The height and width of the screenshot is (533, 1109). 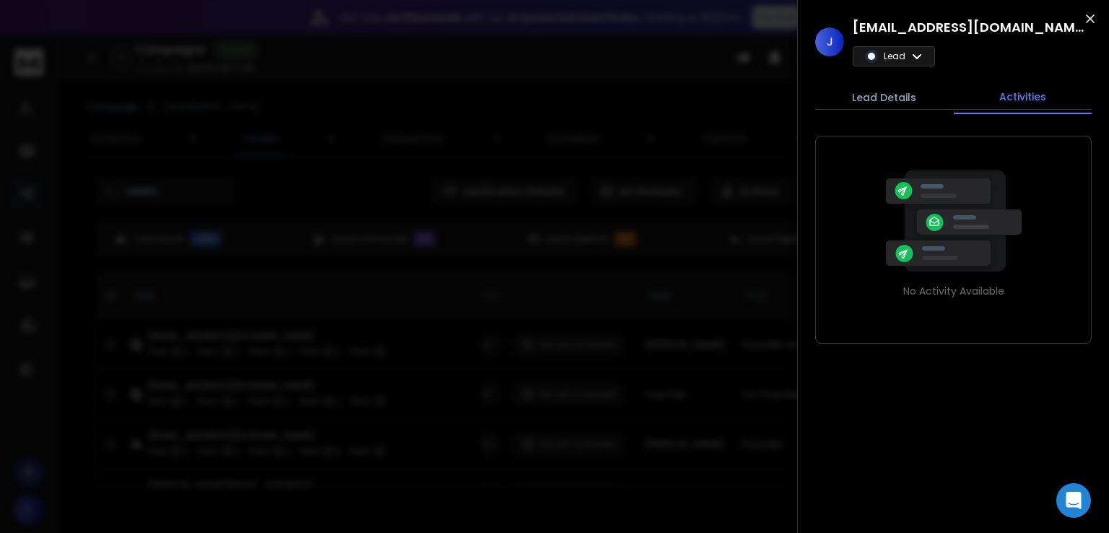 I want to click on div: Open Intercom Messenger, so click(x=1073, y=500).